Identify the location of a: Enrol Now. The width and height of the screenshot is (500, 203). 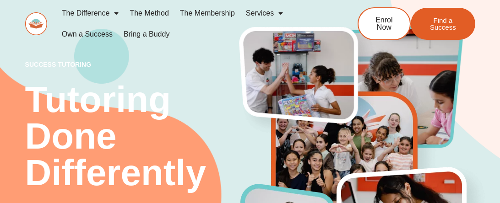
(384, 24).